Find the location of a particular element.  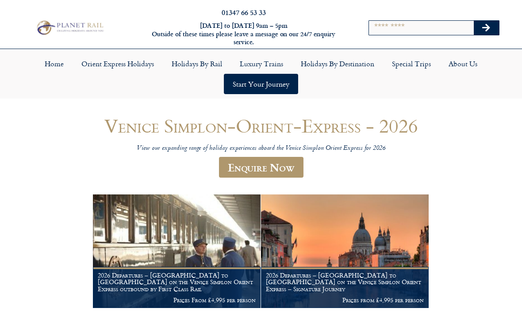

a: Luxury Trains is located at coordinates (262, 64).